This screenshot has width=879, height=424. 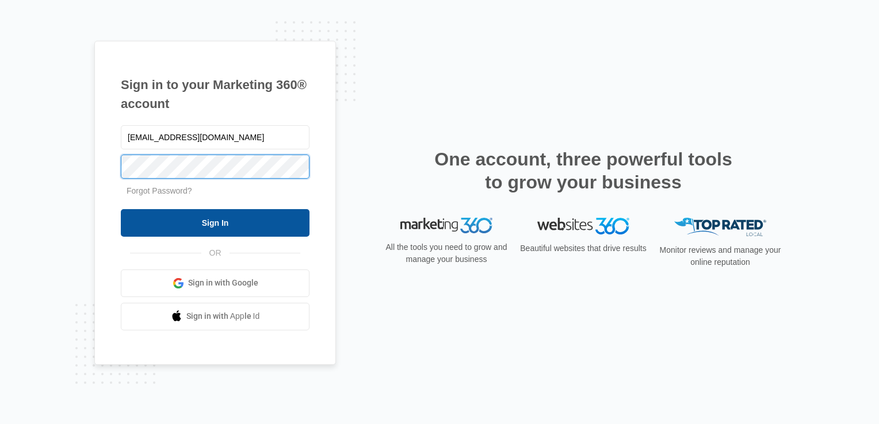 What do you see at coordinates (215, 137) in the screenshot?
I see `input: Email` at bounding box center [215, 137].